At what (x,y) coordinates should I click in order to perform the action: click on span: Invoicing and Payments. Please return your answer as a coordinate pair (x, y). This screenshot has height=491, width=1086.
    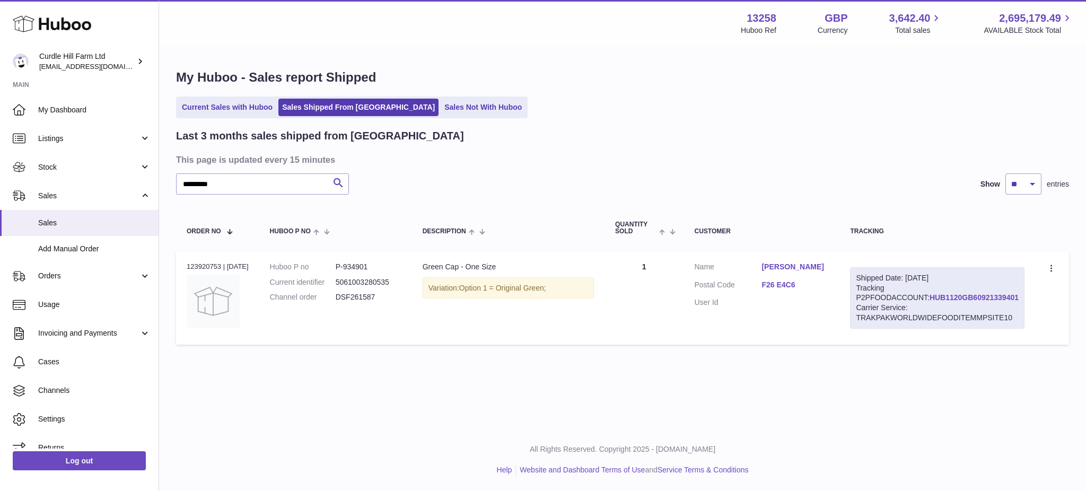
    Looking at the image, I should click on (89, 333).